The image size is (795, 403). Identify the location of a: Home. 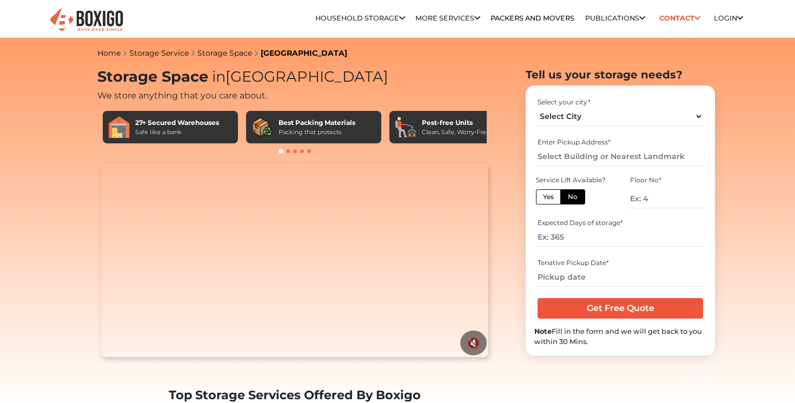
(109, 53).